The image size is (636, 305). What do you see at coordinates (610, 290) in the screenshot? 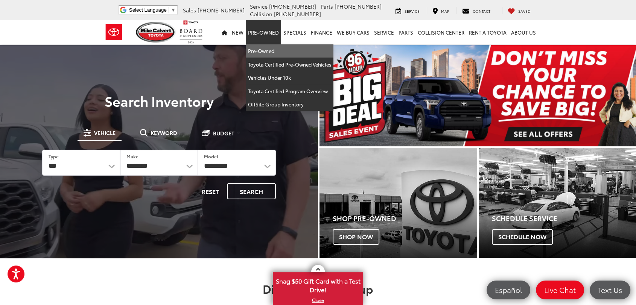
I see `span: Text Us` at bounding box center [610, 290].